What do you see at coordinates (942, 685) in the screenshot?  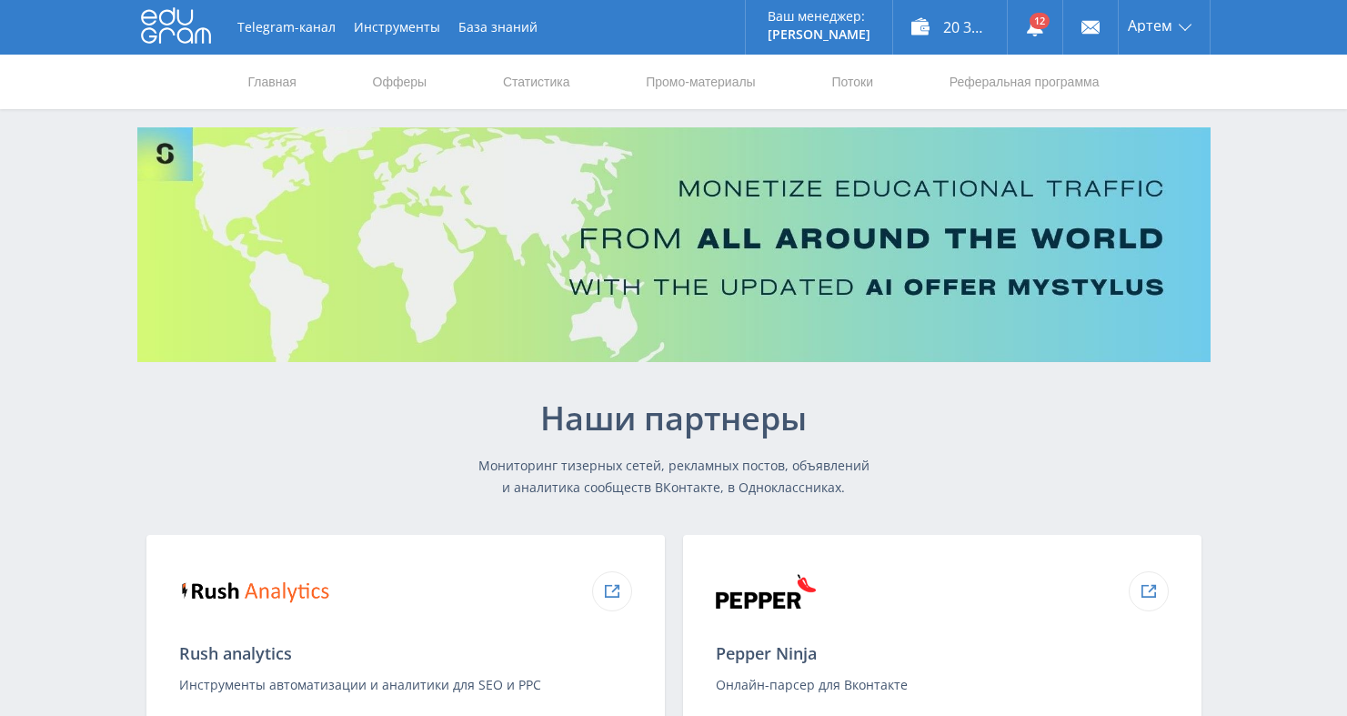 I see `p: Онлайн-парсер для Вконтакте` at bounding box center [942, 685].